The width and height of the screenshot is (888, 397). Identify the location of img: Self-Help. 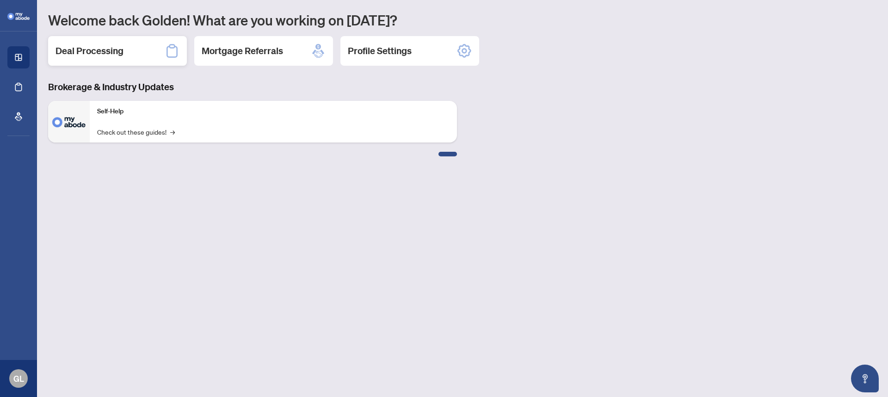
(69, 122).